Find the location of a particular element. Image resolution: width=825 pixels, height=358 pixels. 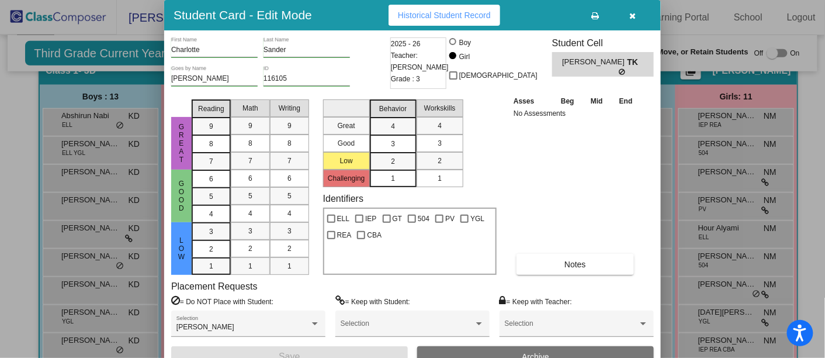

span: GT is located at coordinates (397, 219).